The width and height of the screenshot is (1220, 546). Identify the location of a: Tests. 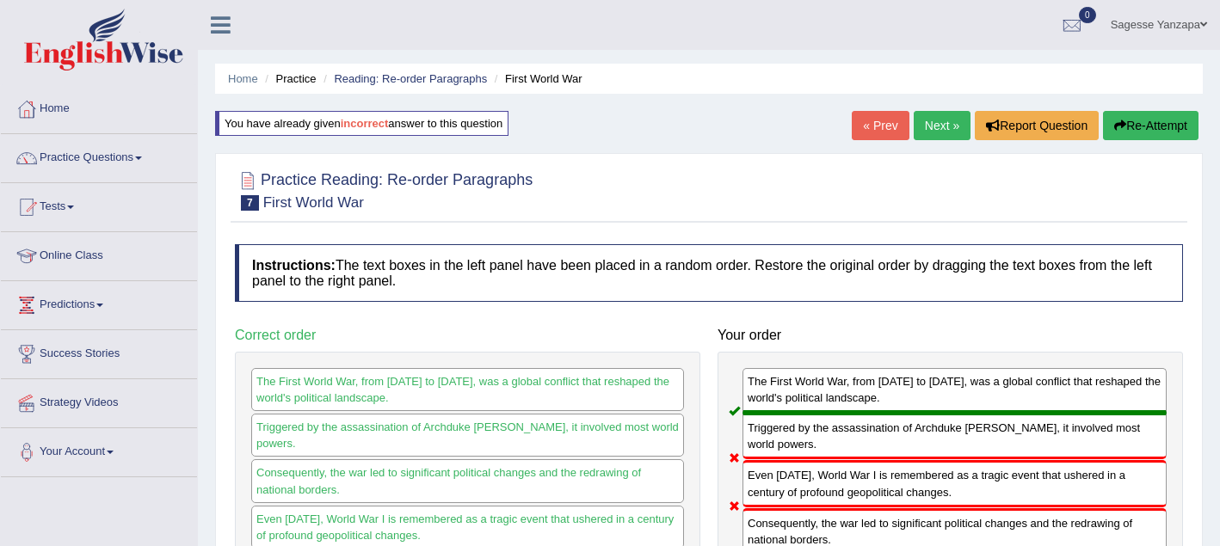
(99, 205).